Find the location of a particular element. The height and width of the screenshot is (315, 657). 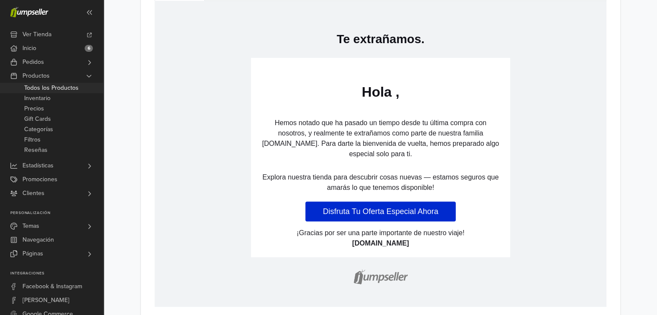

span: Facebook & Instagram is located at coordinates (52, 287).